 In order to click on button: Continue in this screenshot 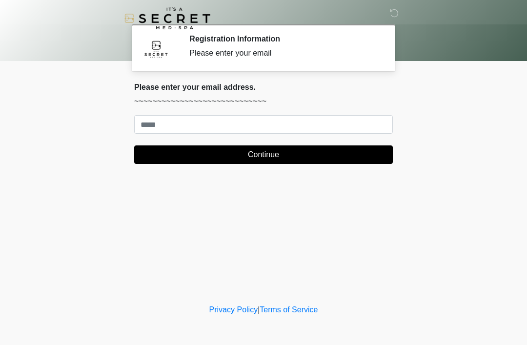, I will do `click(264, 155)`.